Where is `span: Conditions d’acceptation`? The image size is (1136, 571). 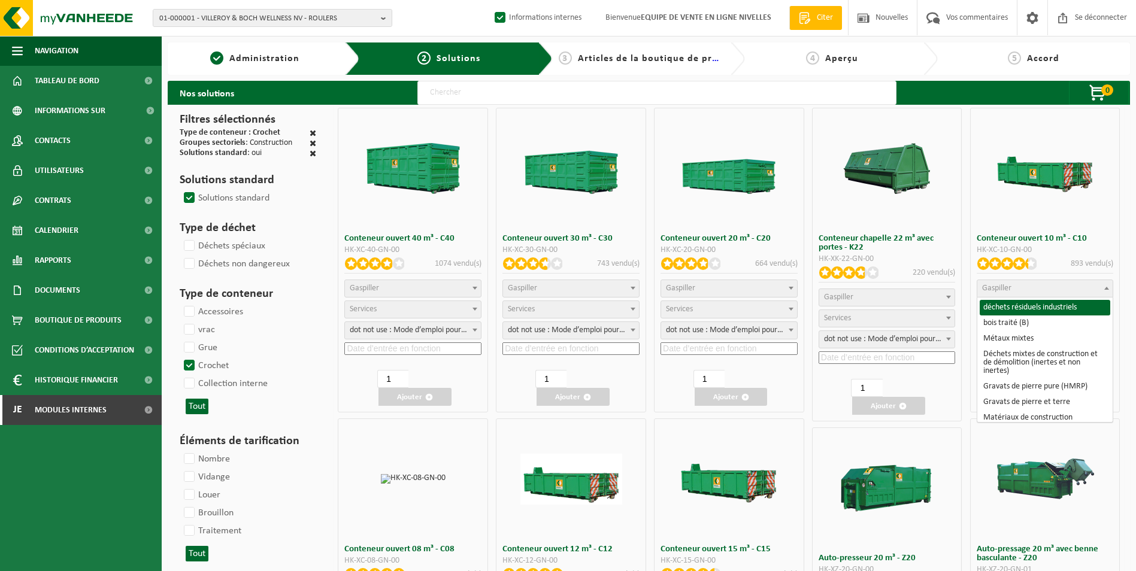 span: Conditions d’acceptation is located at coordinates (84, 350).